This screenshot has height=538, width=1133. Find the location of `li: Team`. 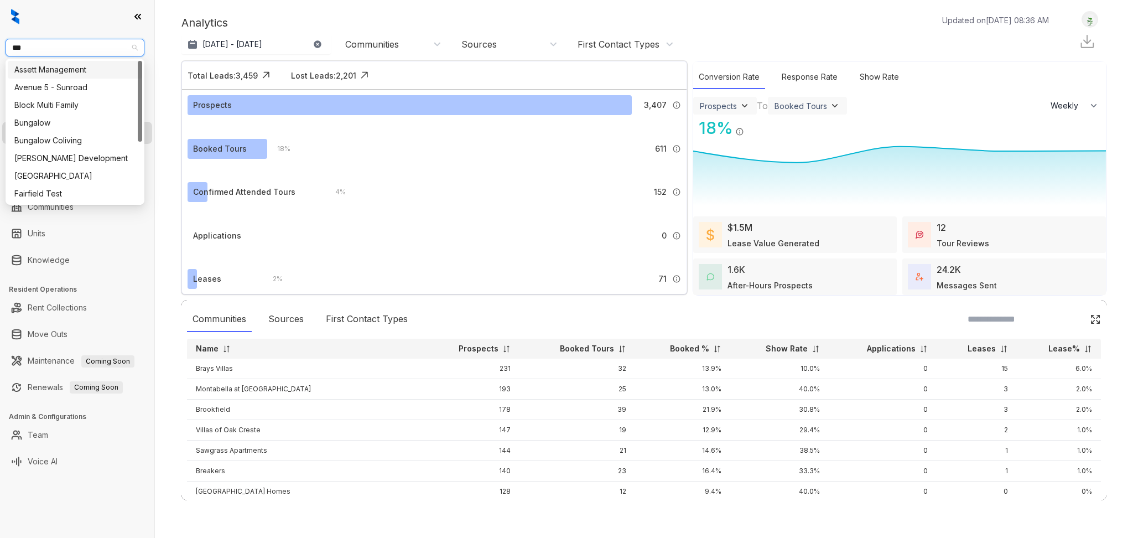

li: Team is located at coordinates (77, 435).